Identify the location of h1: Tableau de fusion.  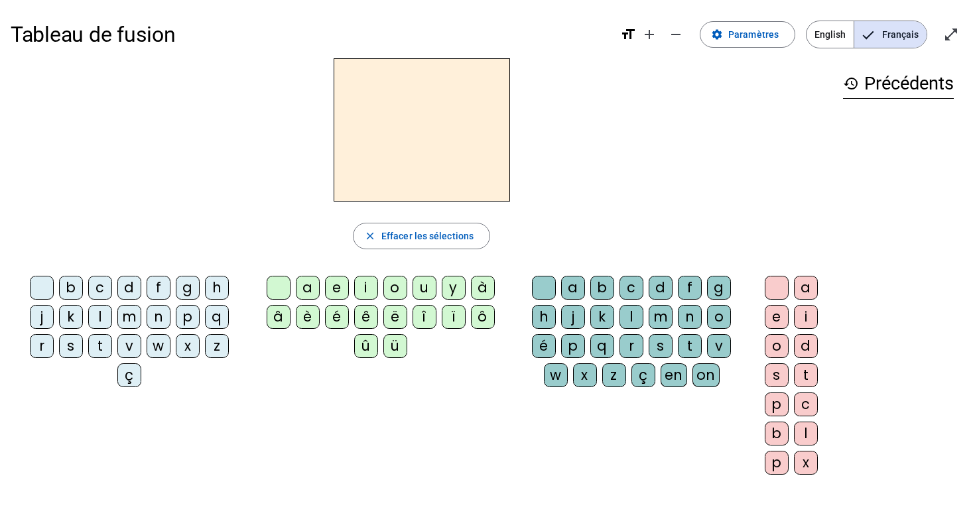
(310, 34).